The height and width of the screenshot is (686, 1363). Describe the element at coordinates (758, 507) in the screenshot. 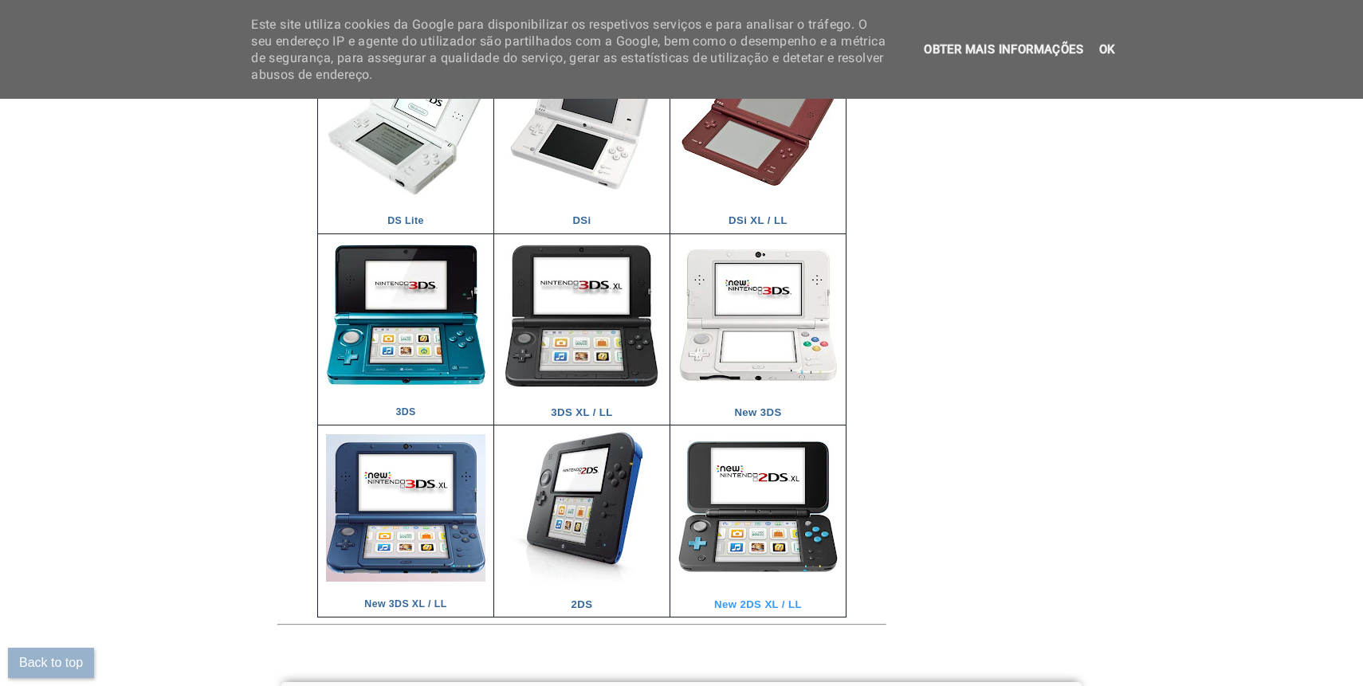

I see `img: 10_new_2ds_xl.jpg` at that location.